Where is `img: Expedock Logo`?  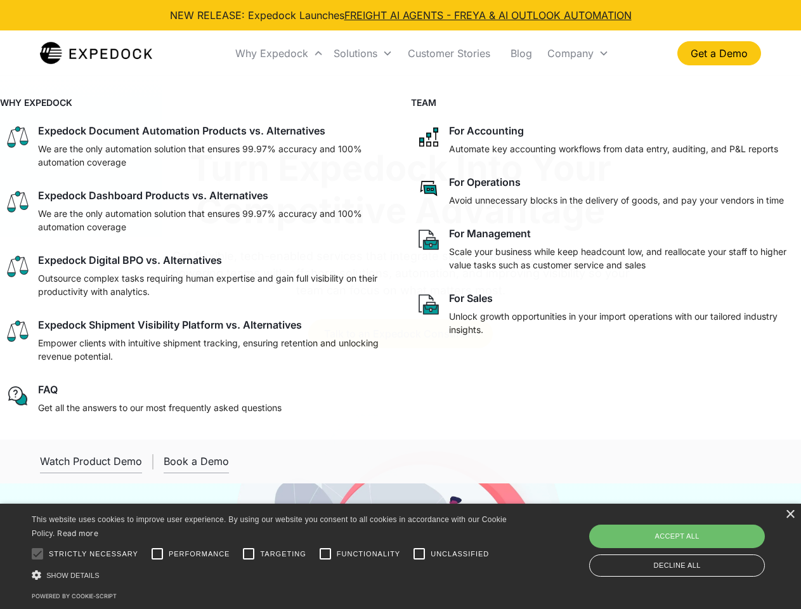 img: Expedock Logo is located at coordinates (96, 53).